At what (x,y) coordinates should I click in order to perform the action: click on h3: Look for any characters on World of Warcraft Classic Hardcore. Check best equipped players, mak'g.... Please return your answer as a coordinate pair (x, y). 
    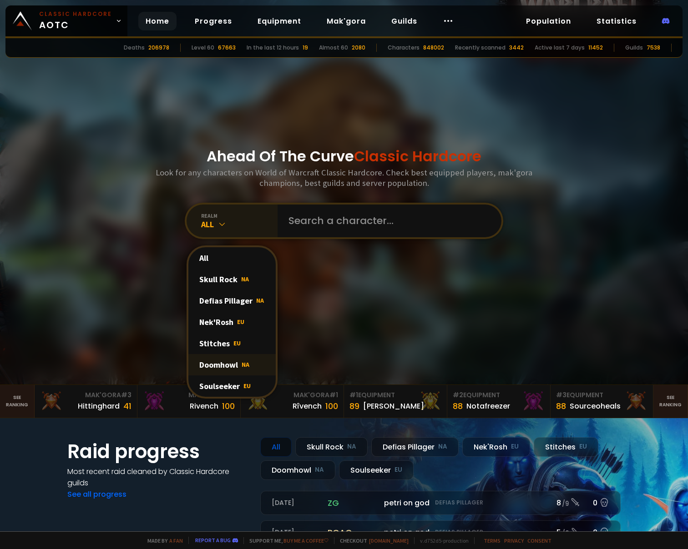
    Looking at the image, I should click on (344, 178).